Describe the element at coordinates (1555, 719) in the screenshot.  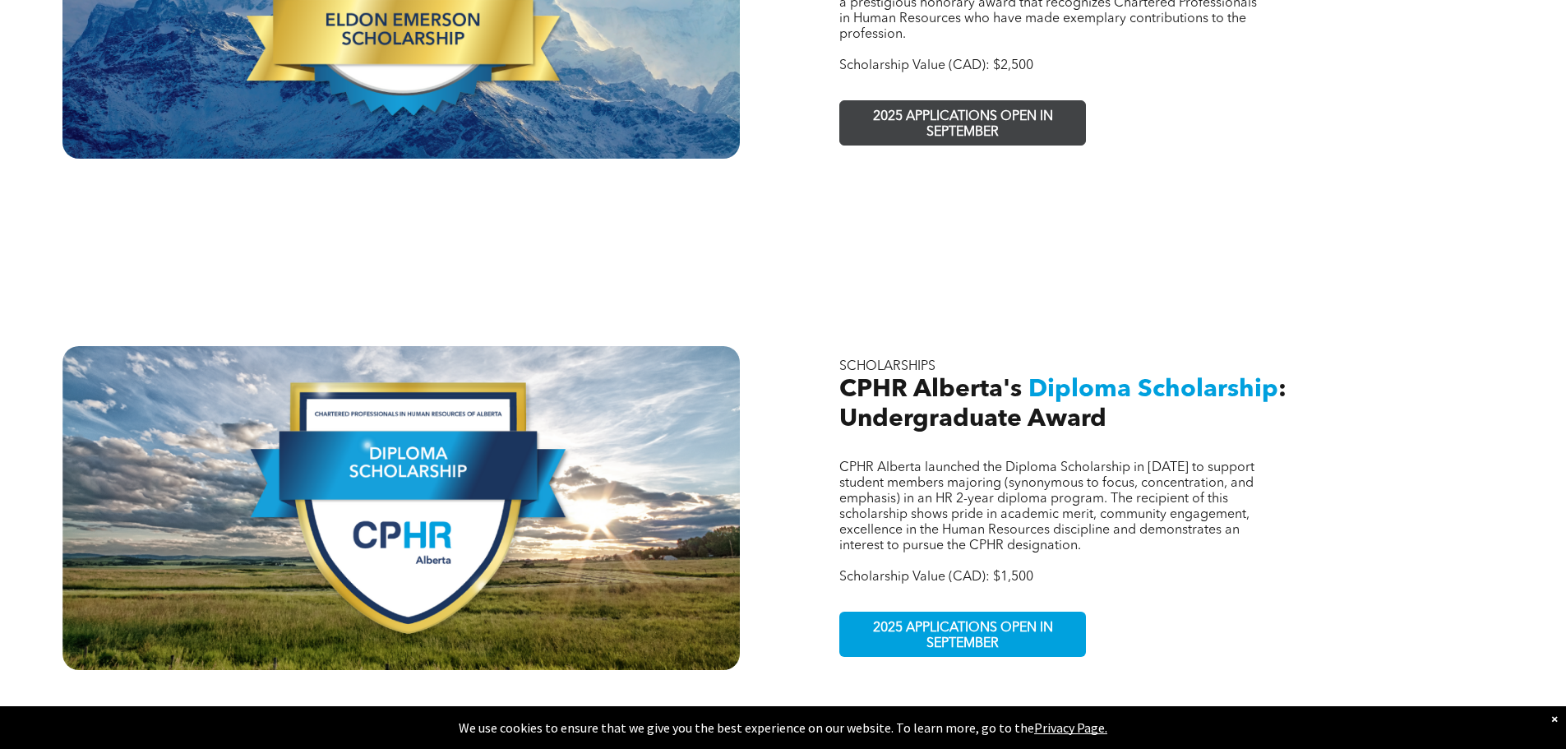
I see `div: Dismiss notification` at that location.